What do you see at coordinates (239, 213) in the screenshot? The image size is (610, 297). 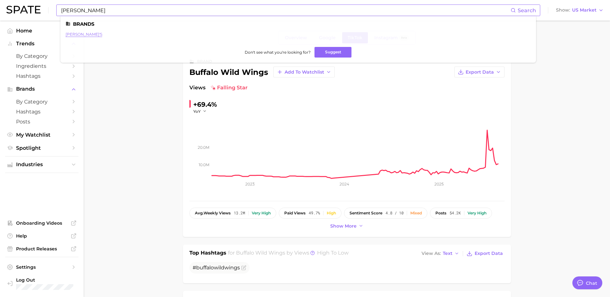 I see `span: 13.2m` at bounding box center [239, 213].